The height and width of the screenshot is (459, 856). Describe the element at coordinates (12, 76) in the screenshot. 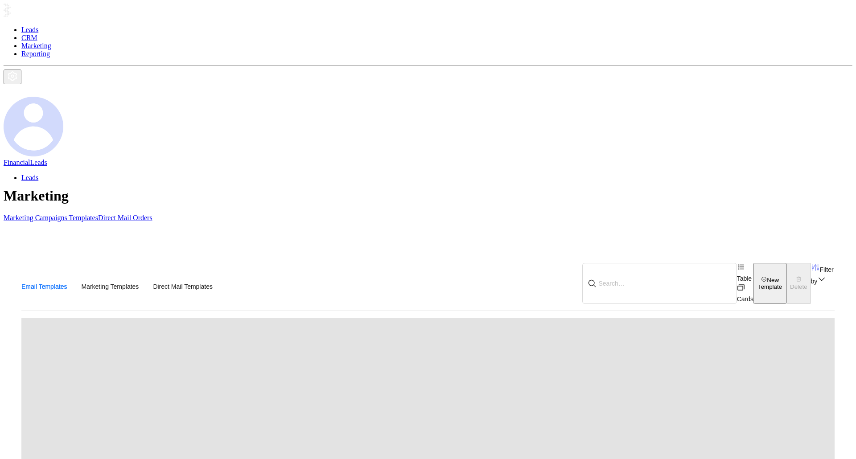

I see `img: iconSetting` at that location.